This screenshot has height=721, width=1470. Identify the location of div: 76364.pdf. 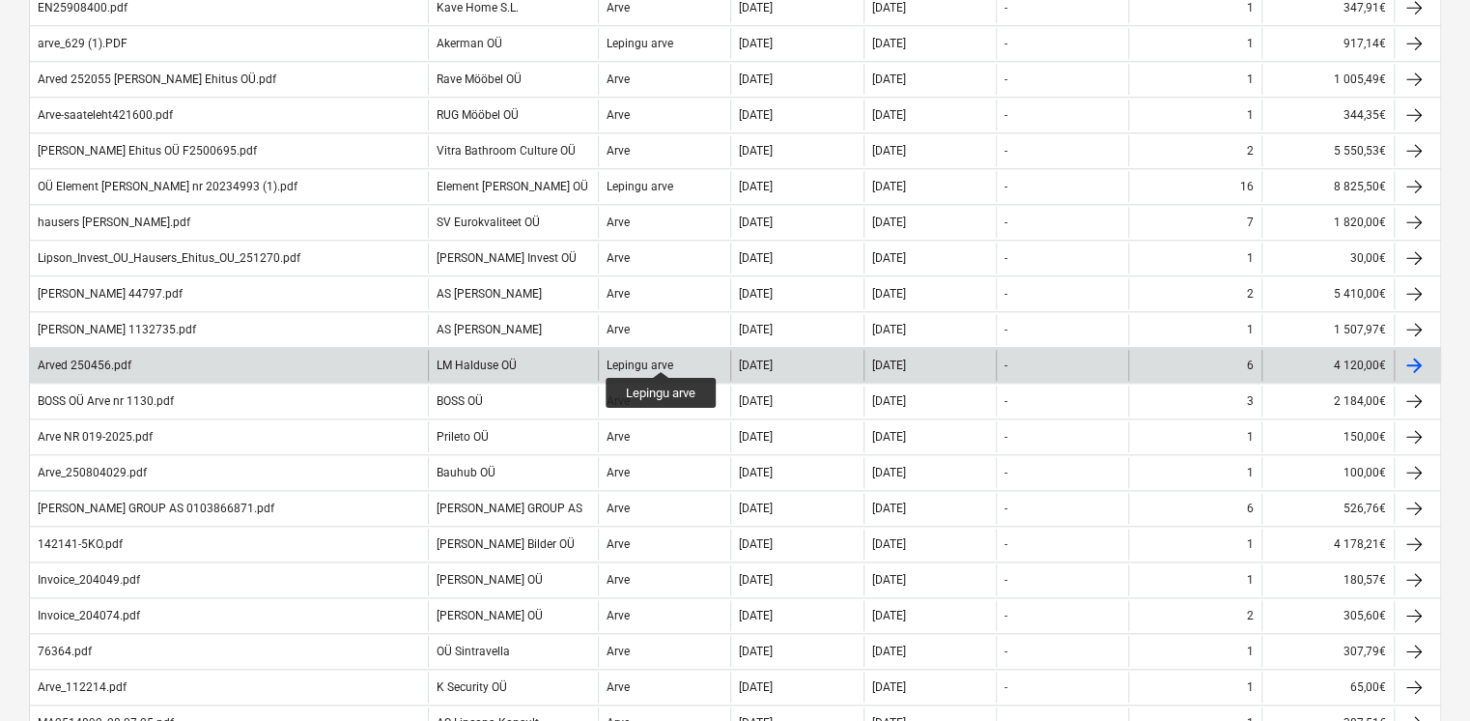
(65, 651).